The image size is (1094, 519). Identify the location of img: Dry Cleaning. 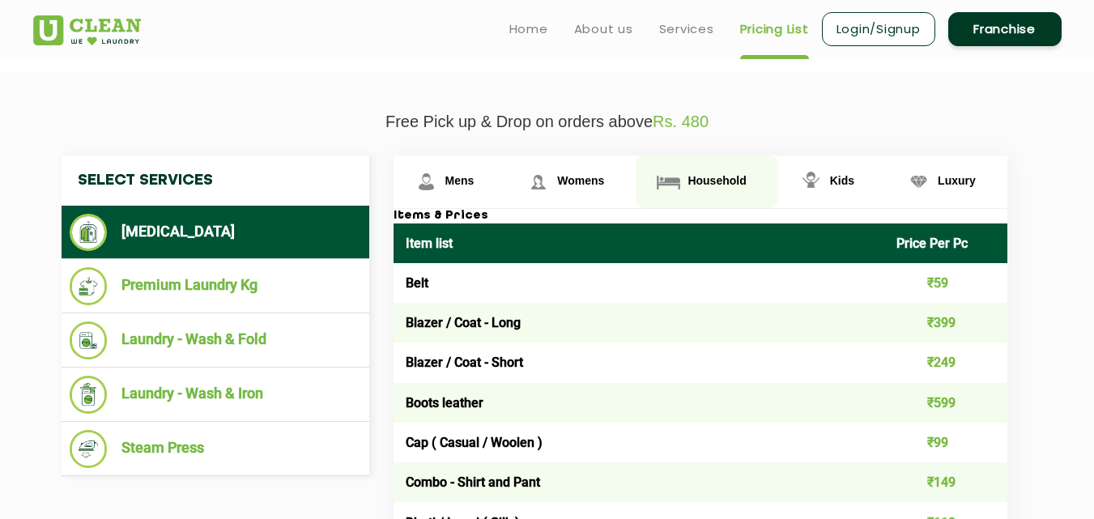
(88, 232).